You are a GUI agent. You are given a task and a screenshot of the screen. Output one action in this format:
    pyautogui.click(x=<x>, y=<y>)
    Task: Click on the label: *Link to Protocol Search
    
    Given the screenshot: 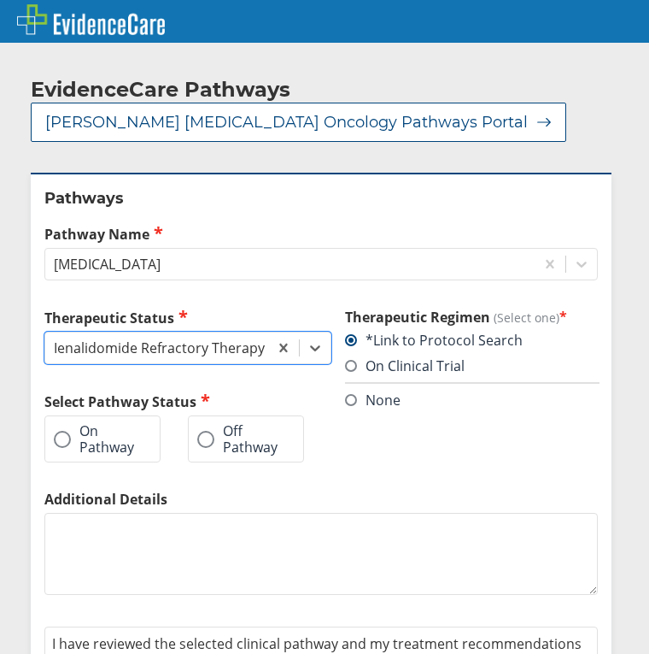 What is the action you would take?
    pyautogui.click(x=434, y=340)
    